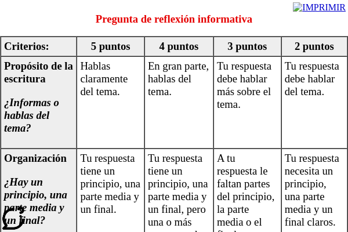 This screenshot has height=232, width=348. What do you see at coordinates (31, 115) in the screenshot?
I see `i: ¿Informas o hablas del tema?` at bounding box center [31, 115].